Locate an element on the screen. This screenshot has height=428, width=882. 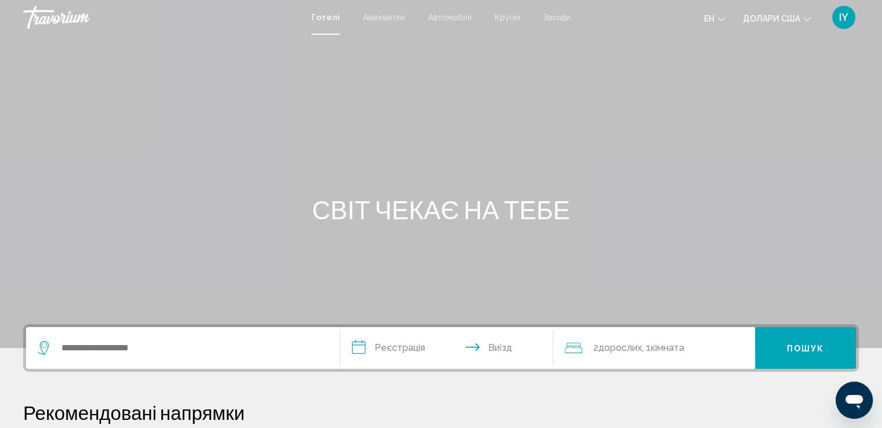
div: Віджет пошуку is located at coordinates (441, 348).